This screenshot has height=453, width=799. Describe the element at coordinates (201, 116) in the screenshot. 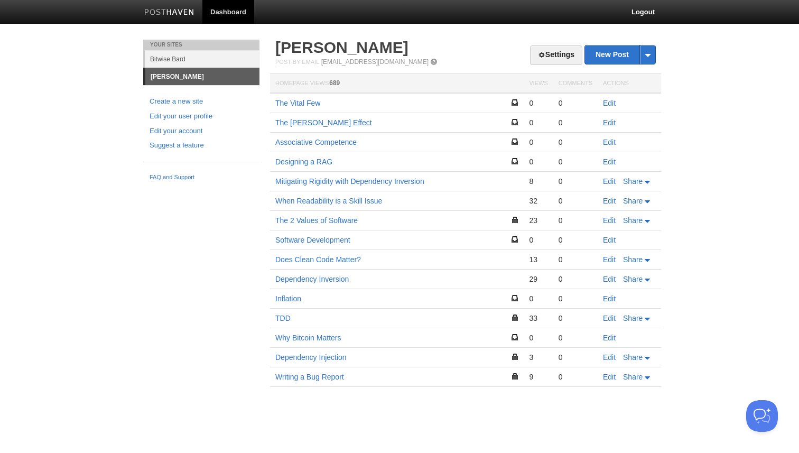

I see `a: Edit your user profile` at that location.